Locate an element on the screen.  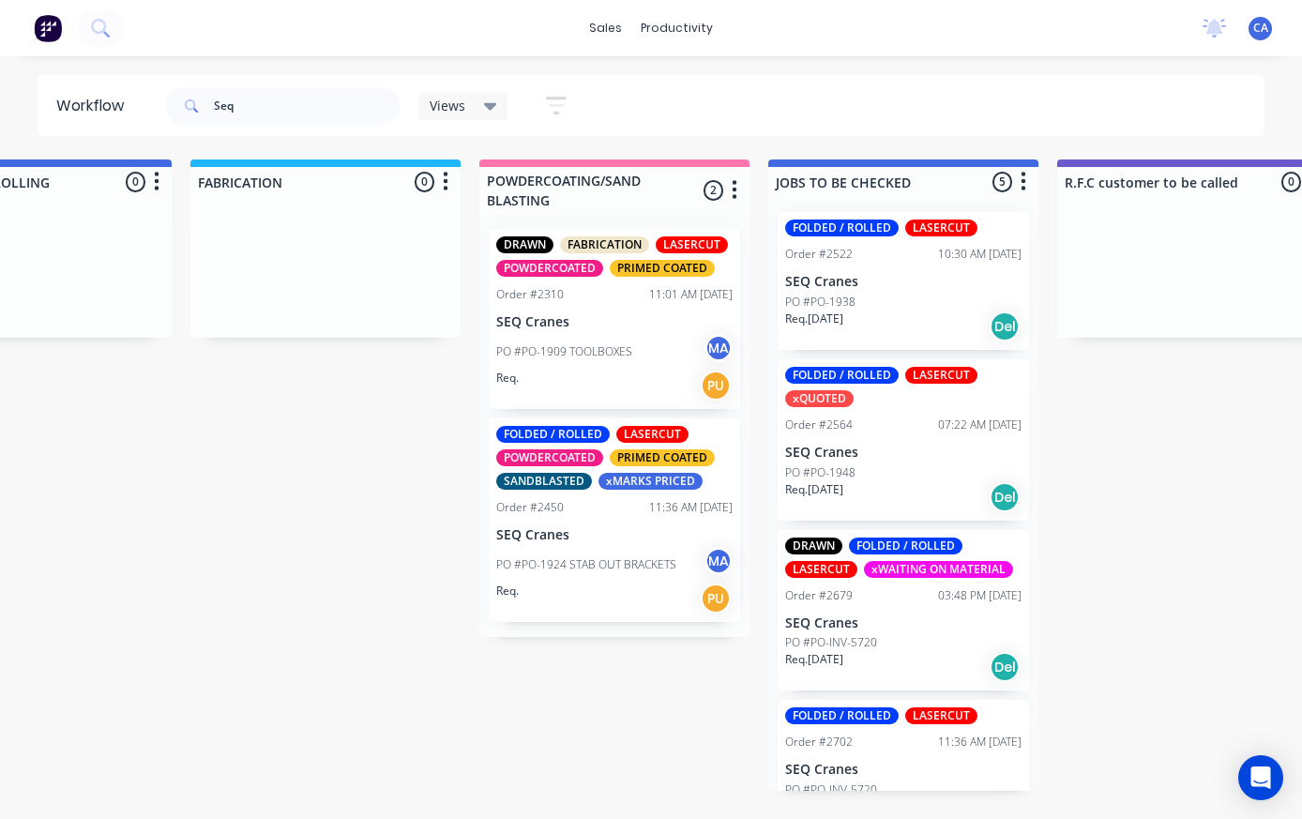
div: Order #2522 is located at coordinates (819, 254).